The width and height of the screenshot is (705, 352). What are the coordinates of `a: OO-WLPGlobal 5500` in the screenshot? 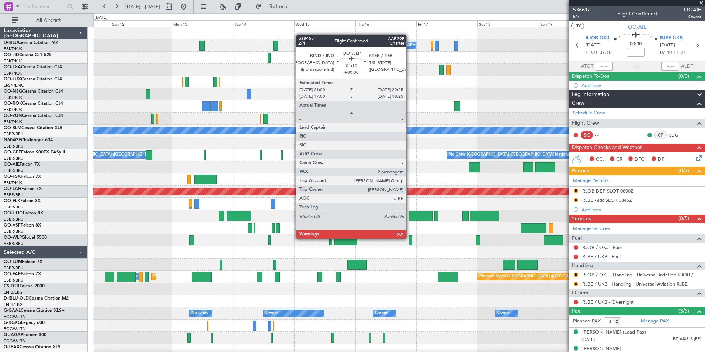 It's located at (25, 237).